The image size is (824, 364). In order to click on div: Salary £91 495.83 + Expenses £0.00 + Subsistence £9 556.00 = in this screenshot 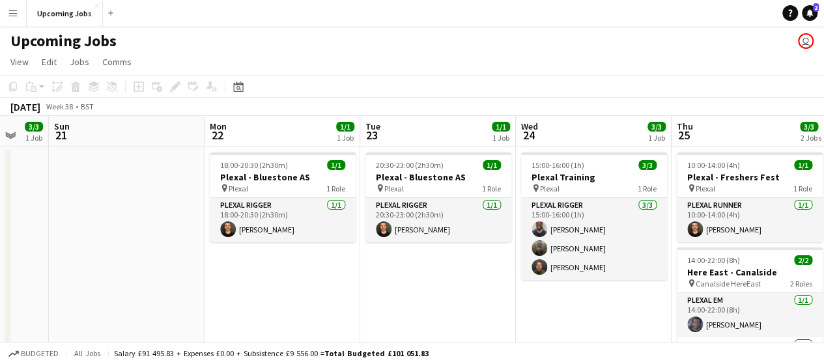, I will do `click(271, 353)`.